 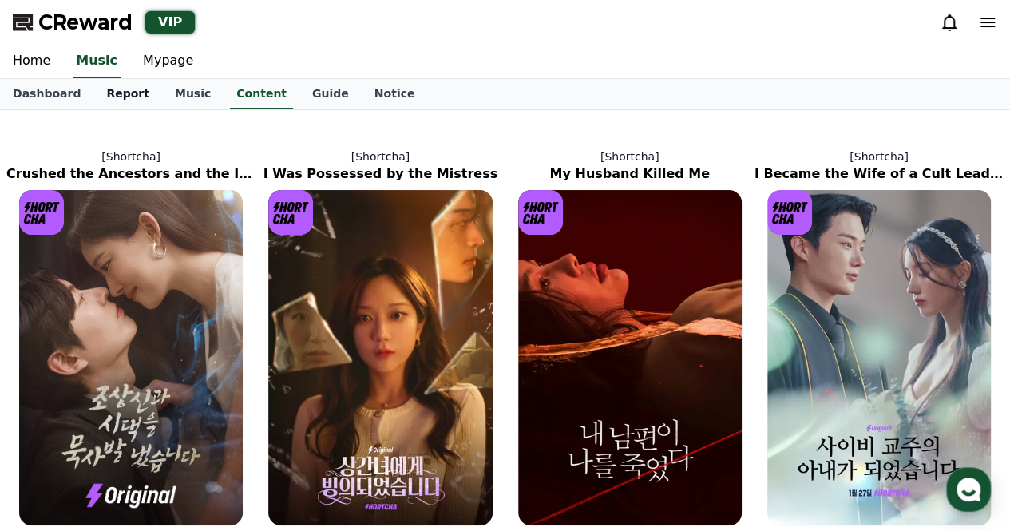 What do you see at coordinates (128, 94) in the screenshot?
I see `a: Report` at bounding box center [128, 94].